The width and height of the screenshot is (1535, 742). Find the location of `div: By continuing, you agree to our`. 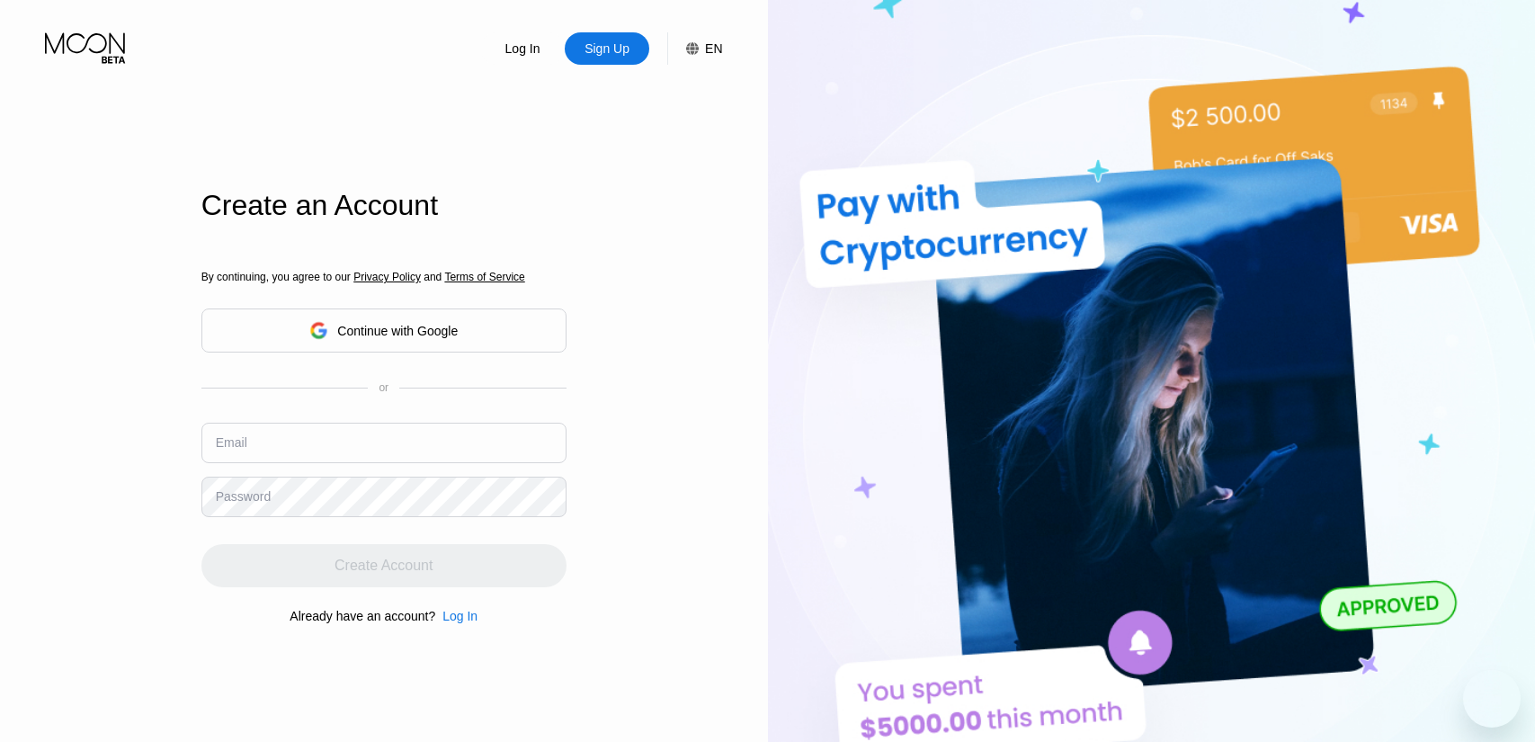

div: By continuing, you agree to our is located at coordinates (384, 277).